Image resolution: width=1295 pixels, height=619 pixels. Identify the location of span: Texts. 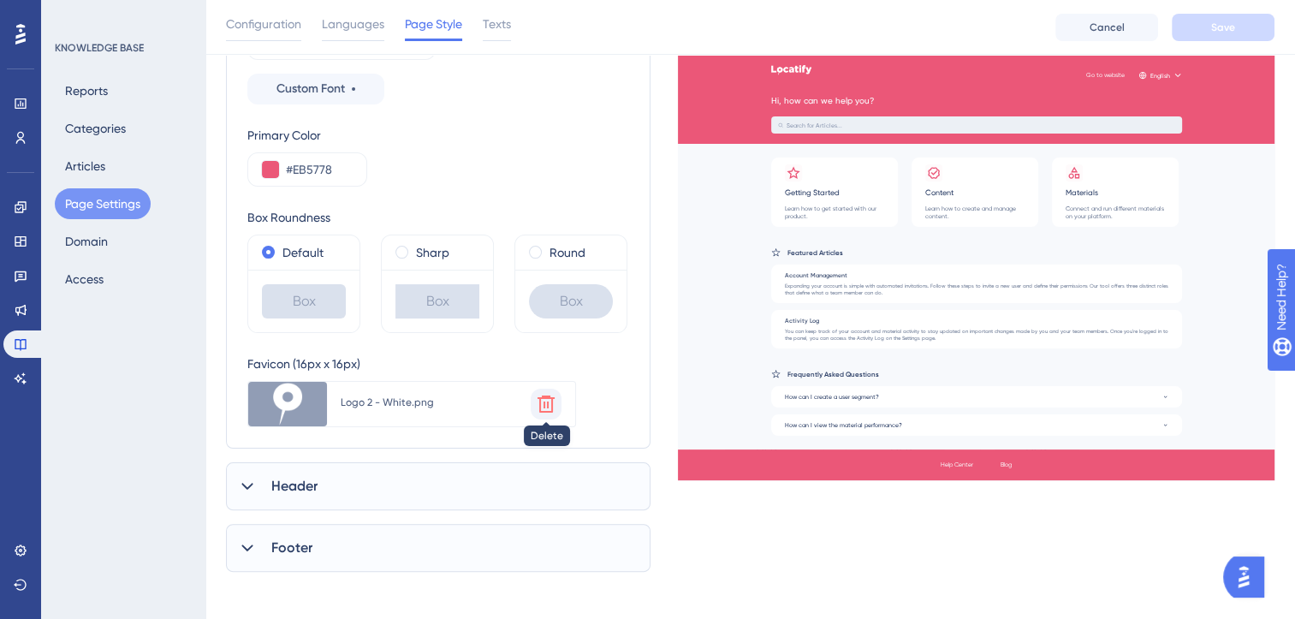
(496, 24).